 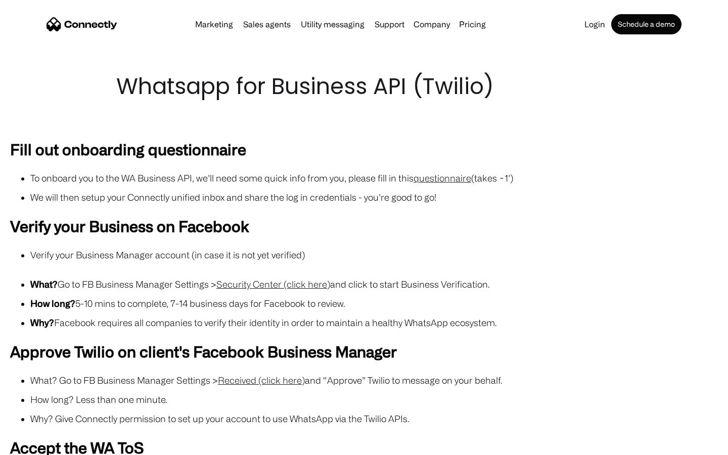 What do you see at coordinates (364, 86) in the screenshot?
I see `h1: Whatsapp for Business API (Twilio)` at bounding box center [364, 86].